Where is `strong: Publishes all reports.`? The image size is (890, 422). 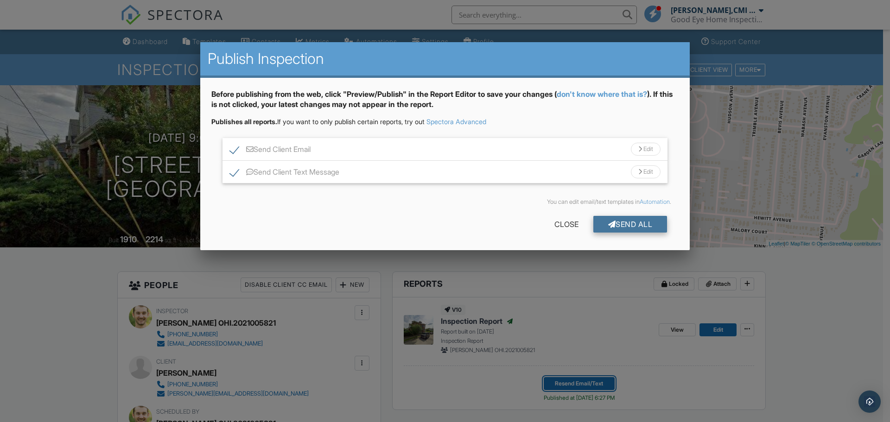 strong: Publishes all reports. is located at coordinates (244, 121).